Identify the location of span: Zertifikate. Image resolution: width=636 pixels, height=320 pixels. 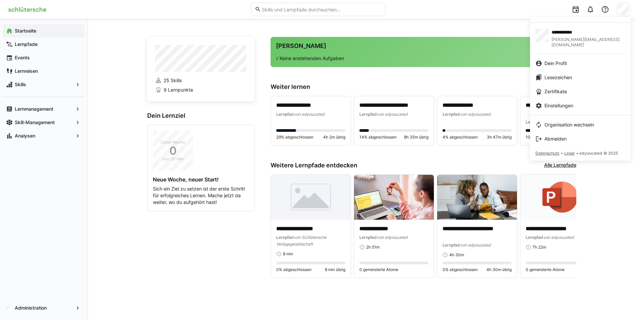
(556, 92).